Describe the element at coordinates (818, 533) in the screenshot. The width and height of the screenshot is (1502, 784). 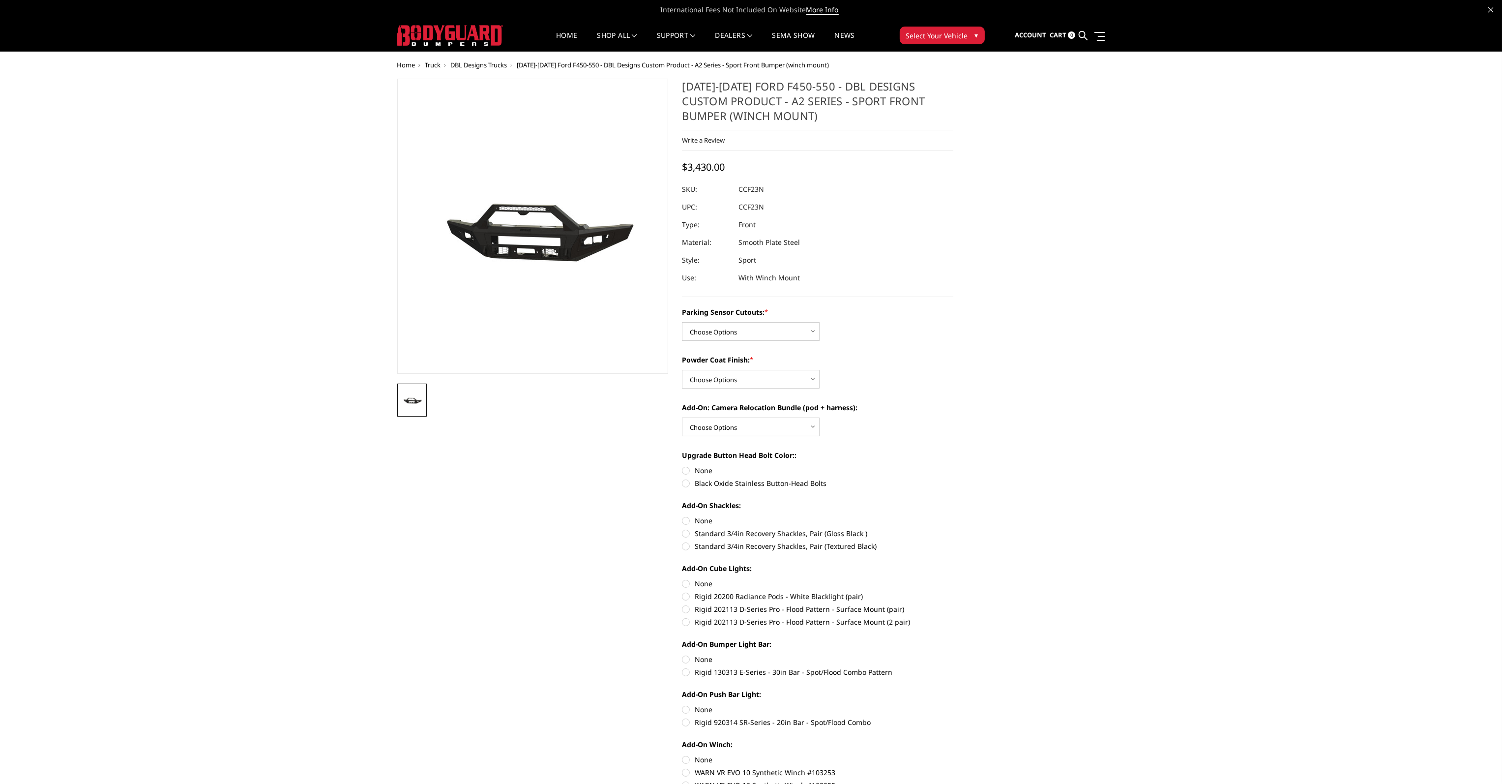
I see `label: Standard 3/4in Recovery Shackles, Pair (Gloss Black )` at that location.